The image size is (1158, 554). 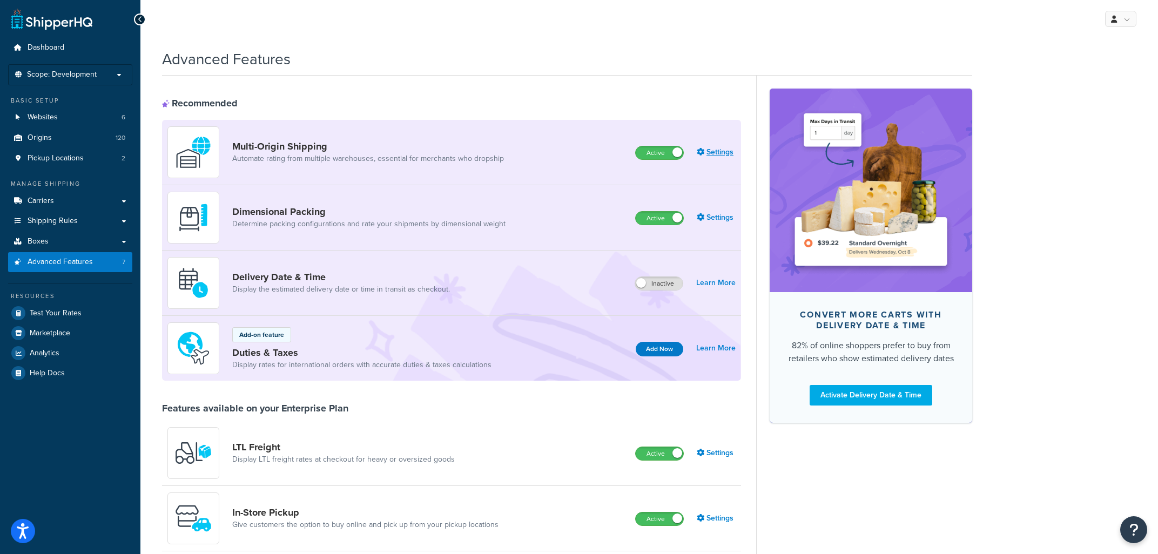 I want to click on div: Basic Setup, so click(x=70, y=100).